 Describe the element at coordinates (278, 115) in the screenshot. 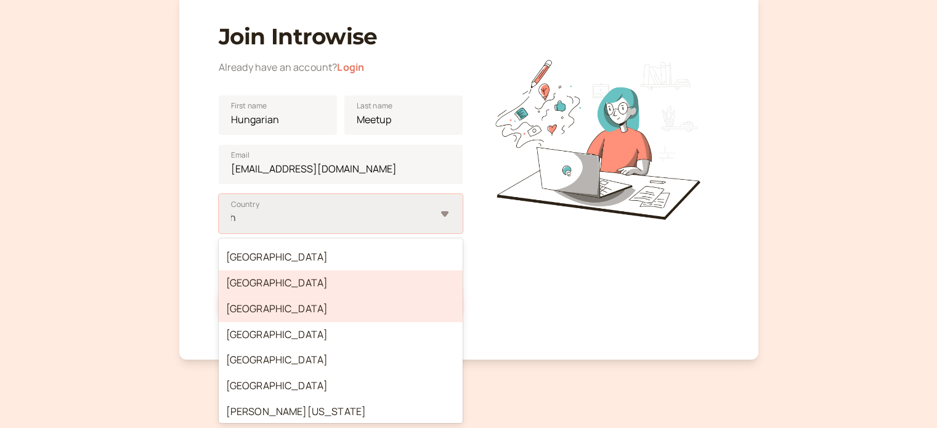

I see `input: First name` at that location.